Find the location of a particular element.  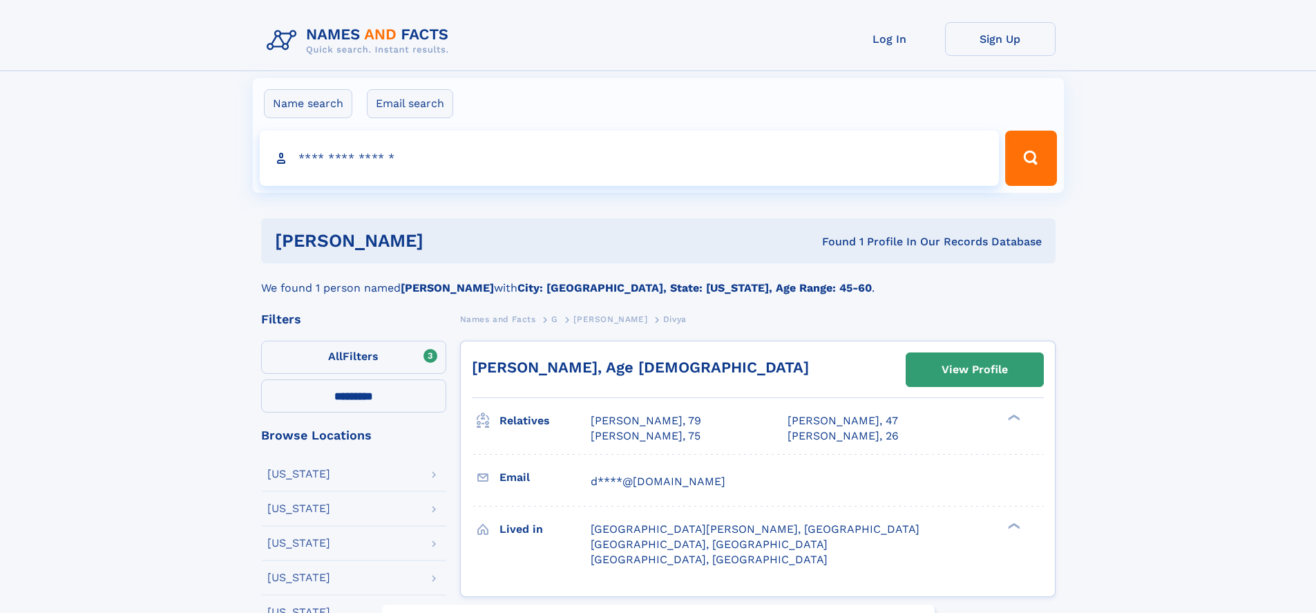

span: G is located at coordinates (555, 319).